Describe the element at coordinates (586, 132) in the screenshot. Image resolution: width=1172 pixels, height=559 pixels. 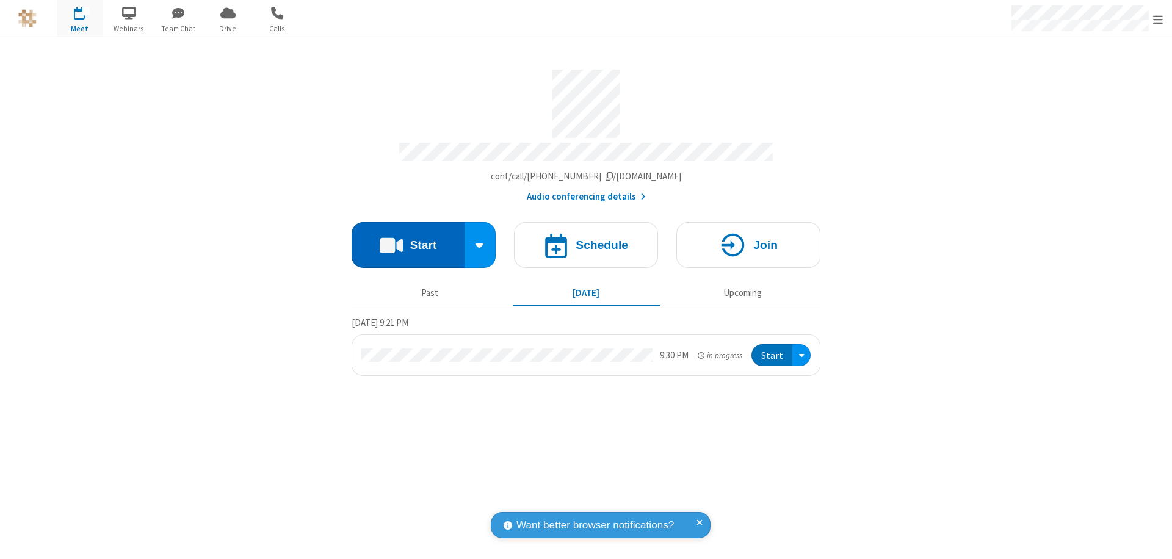
I see `section: Account details` at that location.